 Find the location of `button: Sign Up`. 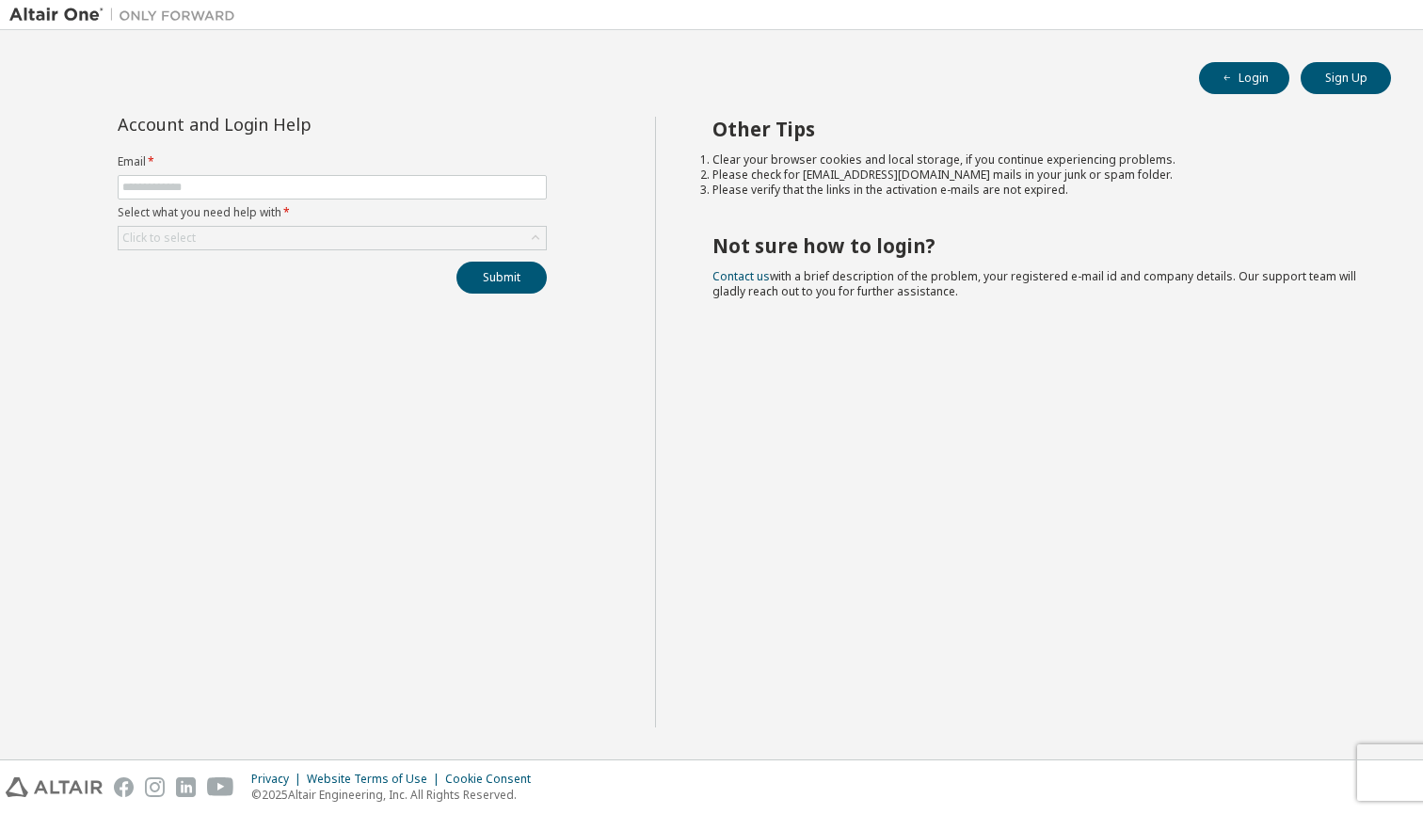

button: Sign Up is located at coordinates (1346, 78).